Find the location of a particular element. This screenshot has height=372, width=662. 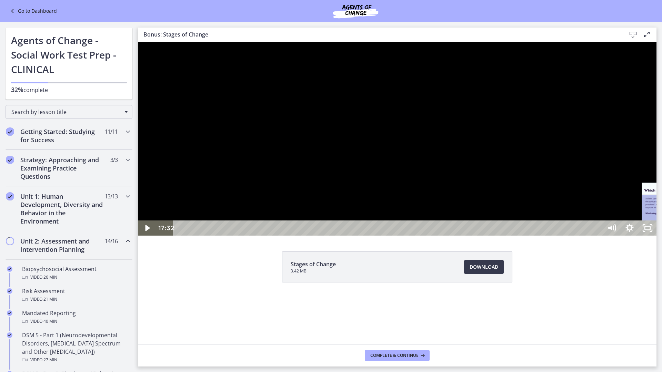

span: 14 / 16 is located at coordinates (111, 241).